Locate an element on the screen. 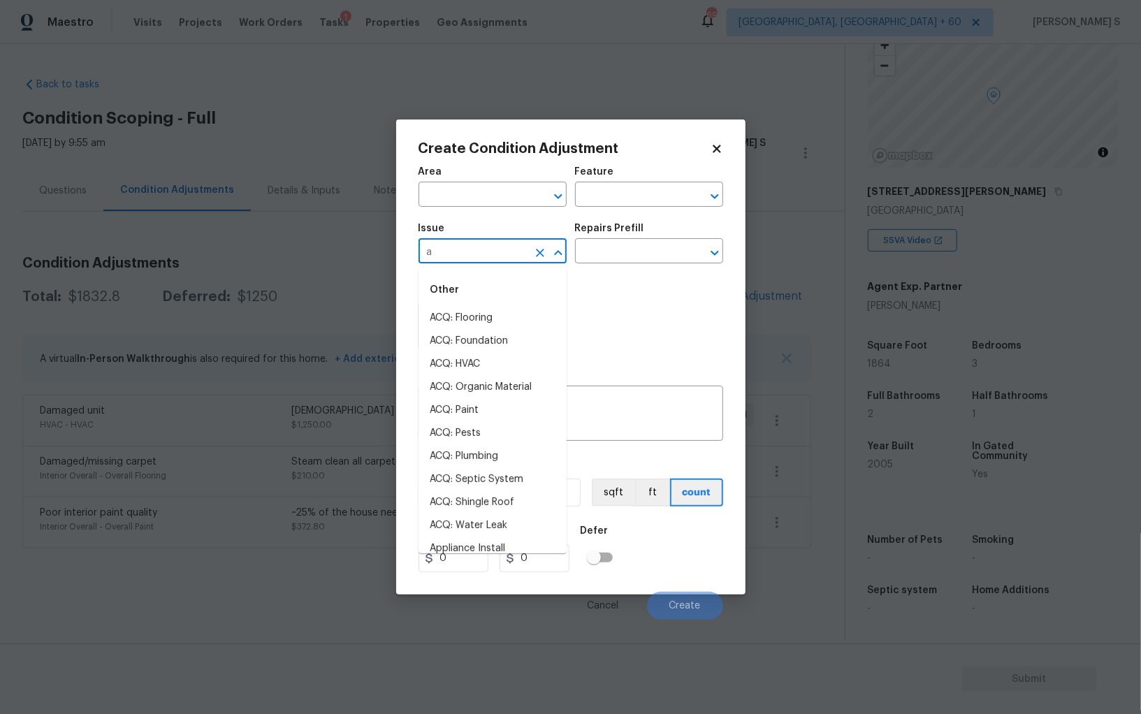 This screenshot has width=1141, height=714. h5: Area is located at coordinates (431, 172).